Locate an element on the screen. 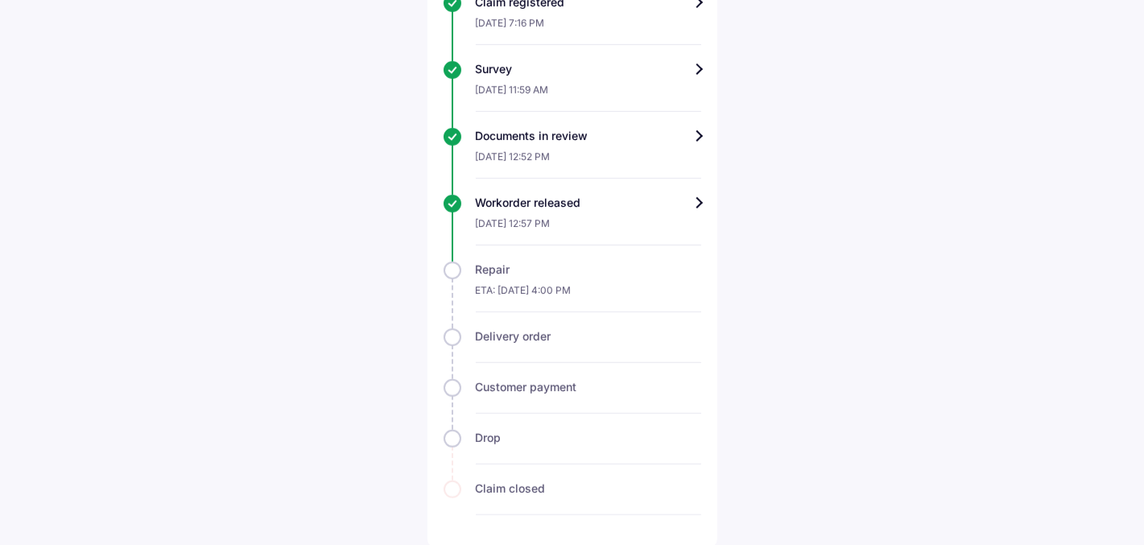 The width and height of the screenshot is (1144, 545). div: Drop is located at coordinates (589, 438).